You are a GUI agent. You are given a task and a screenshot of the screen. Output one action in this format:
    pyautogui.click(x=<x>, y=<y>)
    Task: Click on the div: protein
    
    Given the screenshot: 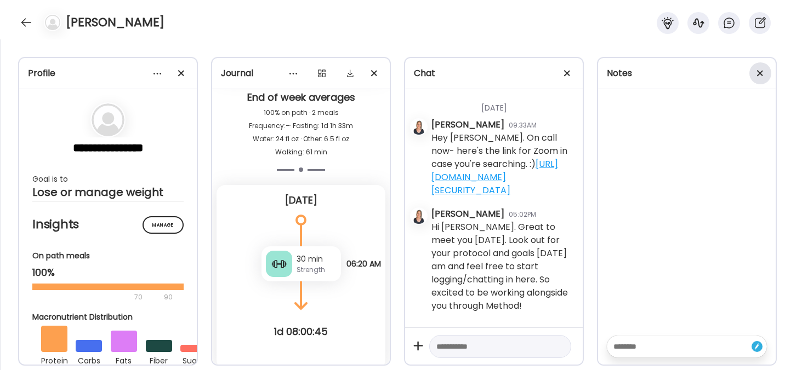 What is the action you would take?
    pyautogui.click(x=54, y=360)
    